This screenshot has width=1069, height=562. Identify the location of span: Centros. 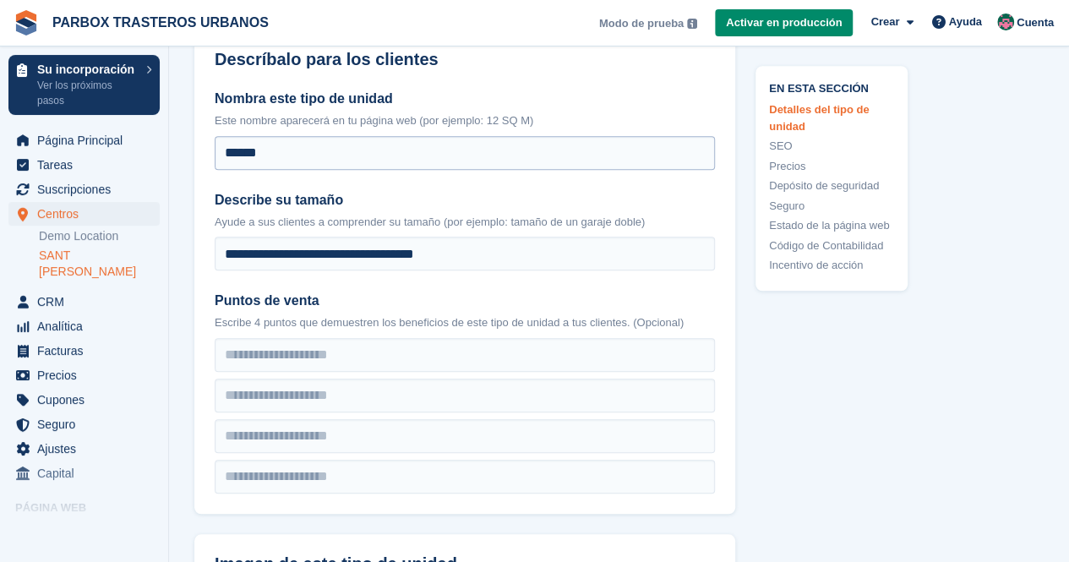
(88, 214).